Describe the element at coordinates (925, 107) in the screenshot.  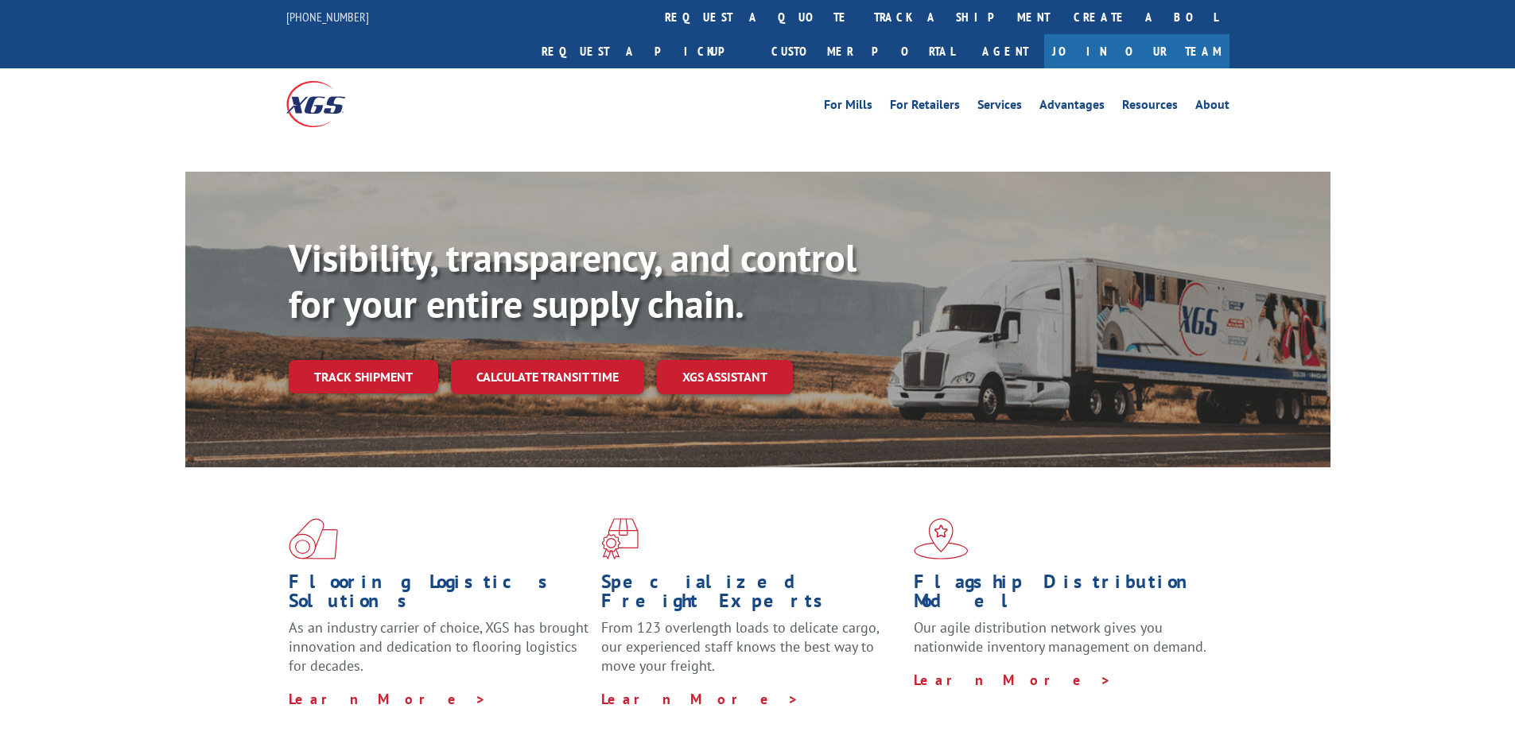
I see `a: For Retailers` at that location.